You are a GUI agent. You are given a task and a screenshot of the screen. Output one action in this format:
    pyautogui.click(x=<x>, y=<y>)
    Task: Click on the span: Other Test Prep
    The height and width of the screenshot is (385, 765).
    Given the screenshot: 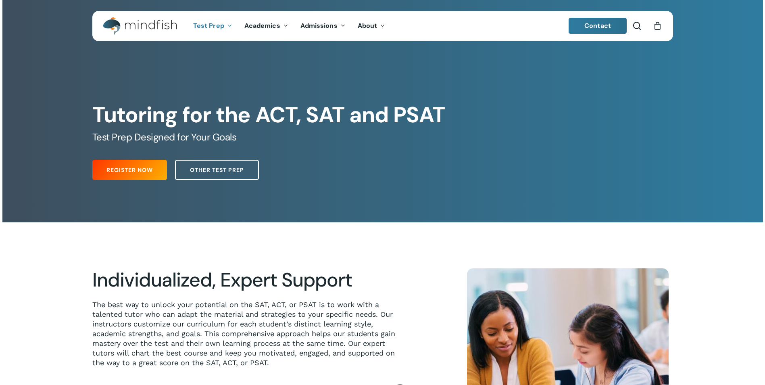 What is the action you would take?
    pyautogui.click(x=217, y=170)
    